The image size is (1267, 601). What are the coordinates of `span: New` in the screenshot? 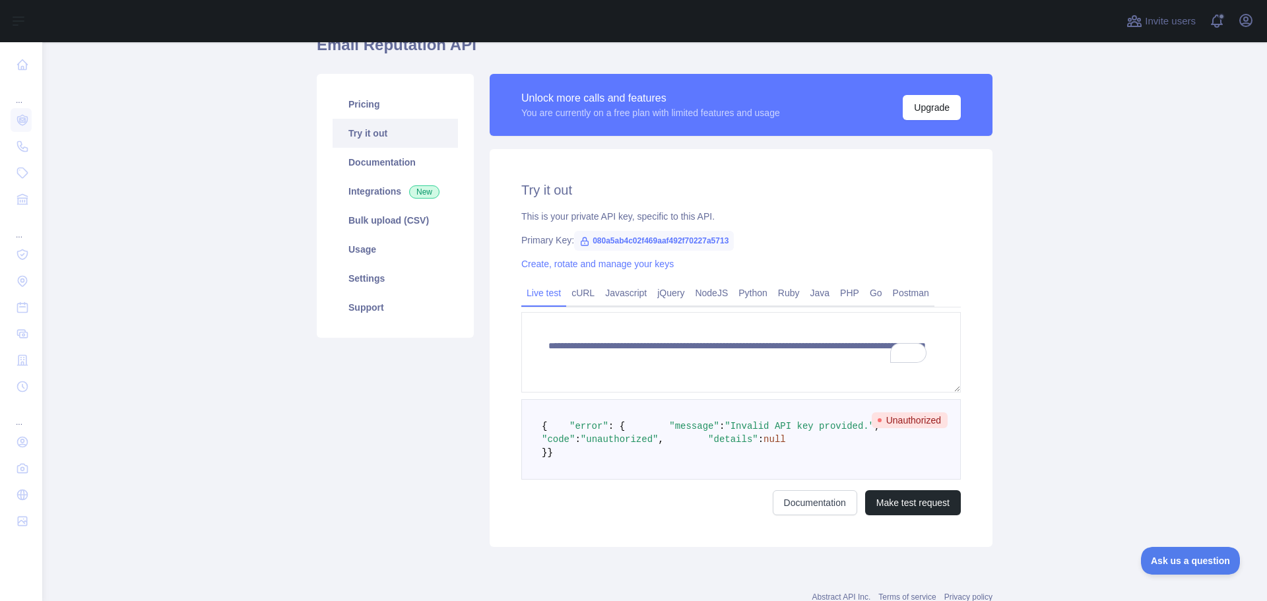 It's located at (424, 192).